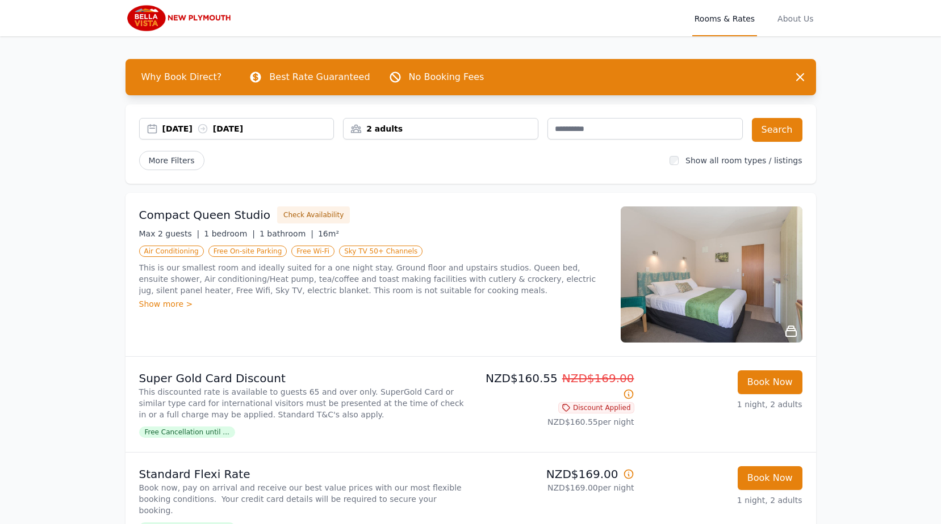 The width and height of the screenshot is (941, 524). What do you see at coordinates (303, 475) in the screenshot?
I see `p: Standard Flexi Rate` at bounding box center [303, 475].